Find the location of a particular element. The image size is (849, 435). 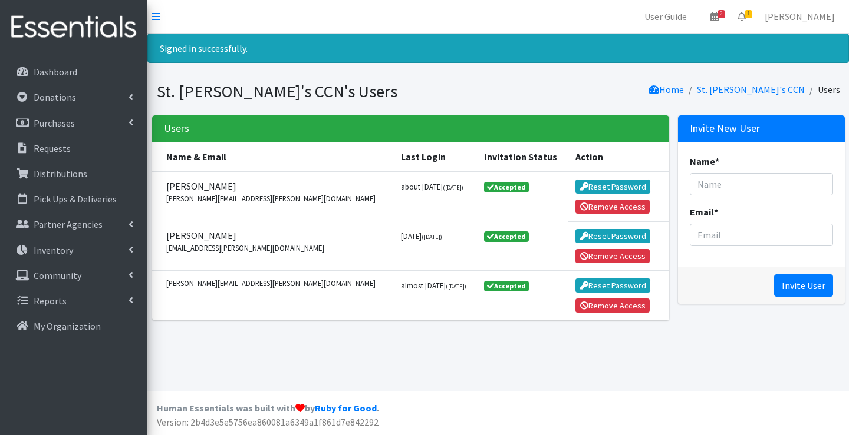

a: Distributions is located at coordinates (74, 174).